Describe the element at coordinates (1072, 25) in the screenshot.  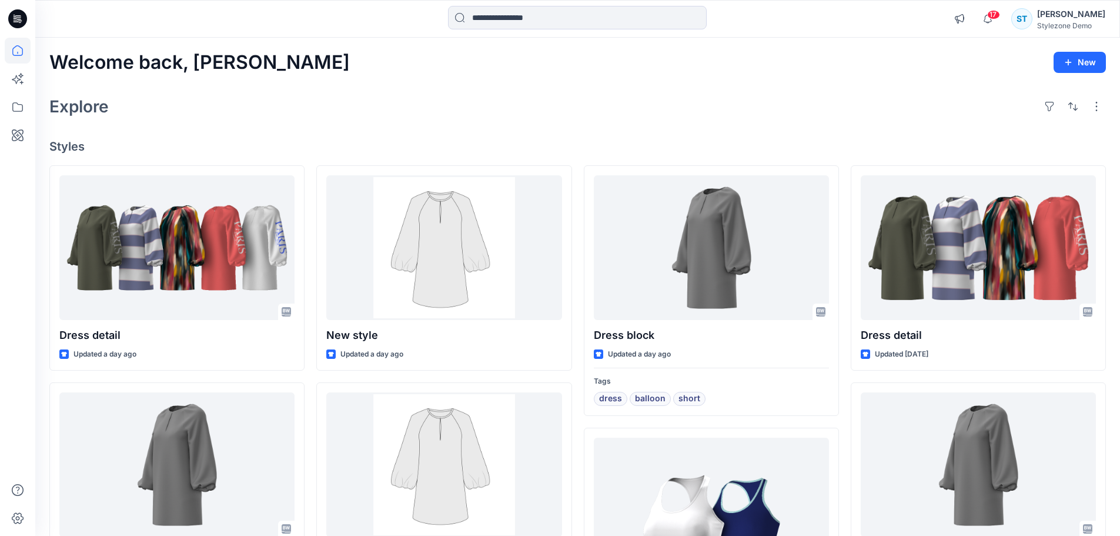
I see `div: Stylezone Demo` at that location.